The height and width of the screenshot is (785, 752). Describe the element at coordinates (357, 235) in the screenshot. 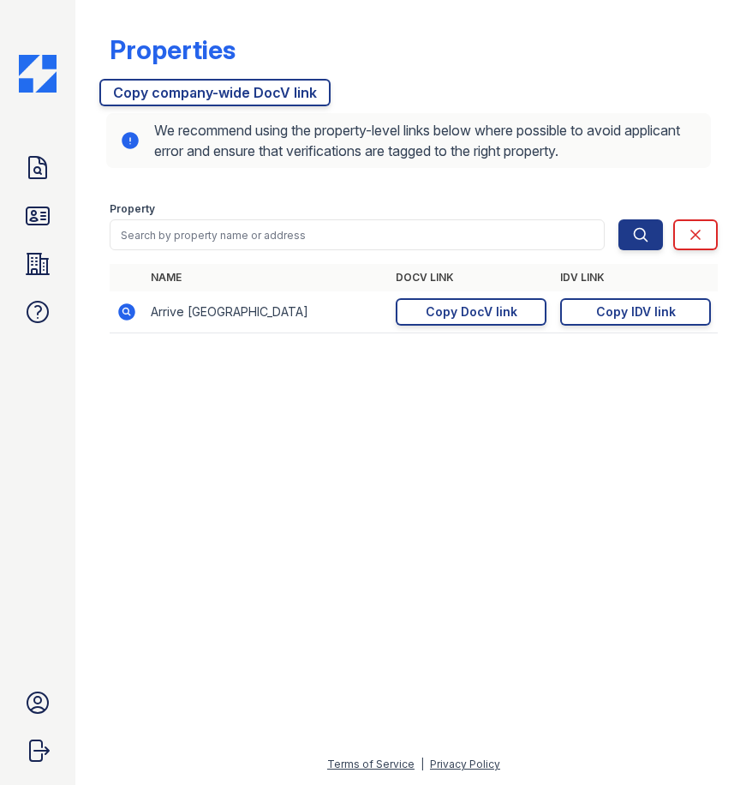

I see `input: Search by property name or address` at that location.